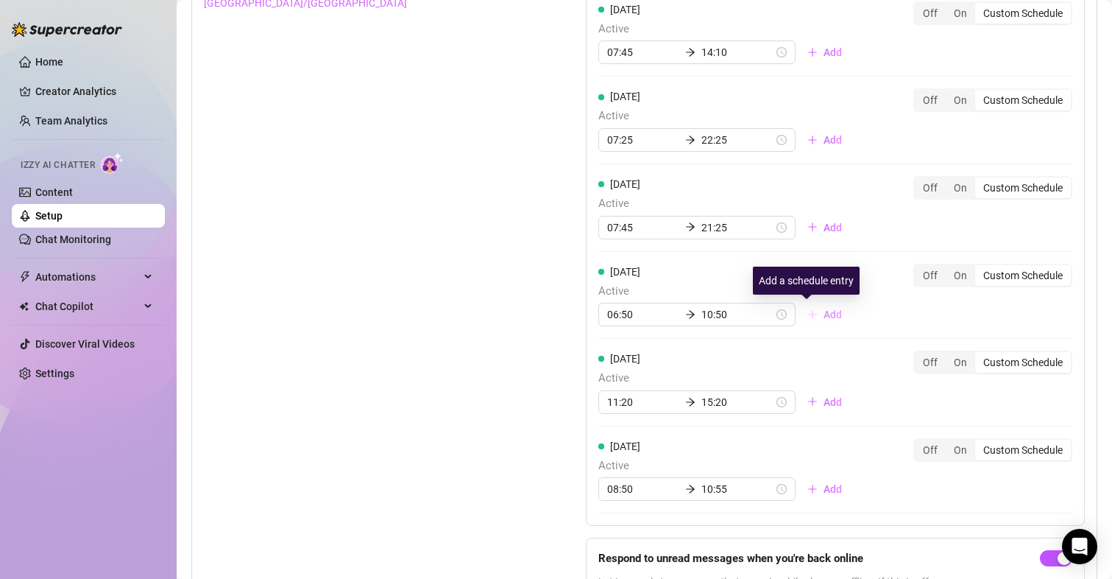 This screenshot has height=579, width=1112. I want to click on div: Open Intercom Messenger, so click(1080, 546).